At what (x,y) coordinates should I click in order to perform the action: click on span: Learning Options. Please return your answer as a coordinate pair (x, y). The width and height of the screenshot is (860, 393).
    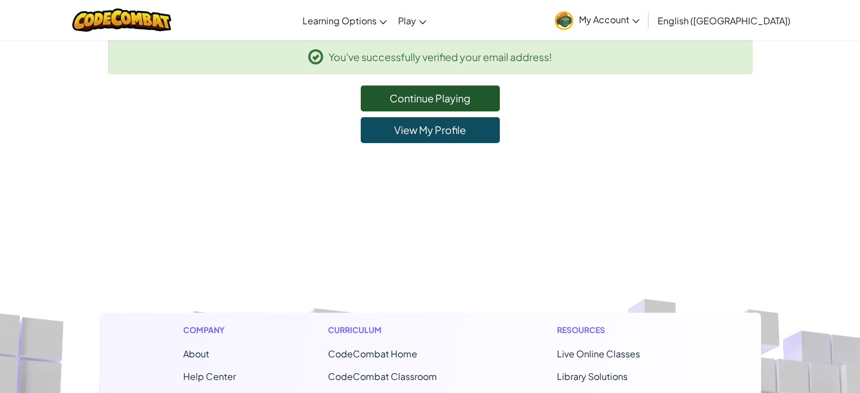
    Looking at the image, I should click on (339, 20).